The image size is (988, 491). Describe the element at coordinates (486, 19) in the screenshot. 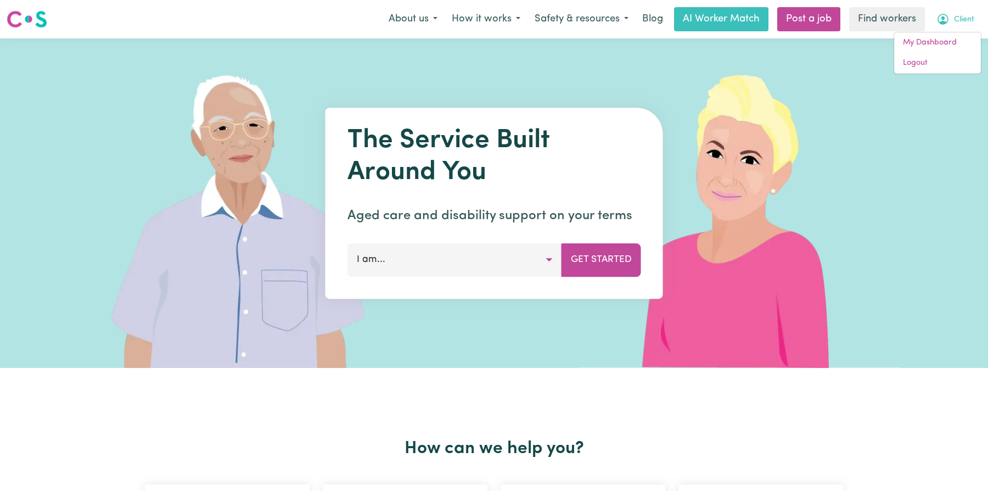

I see `button: How it works` at that location.